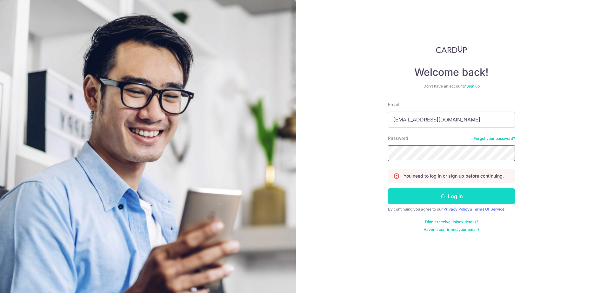 This screenshot has width=607, height=293. Describe the element at coordinates (451, 120) in the screenshot. I see `input: Enter your Email` at that location.